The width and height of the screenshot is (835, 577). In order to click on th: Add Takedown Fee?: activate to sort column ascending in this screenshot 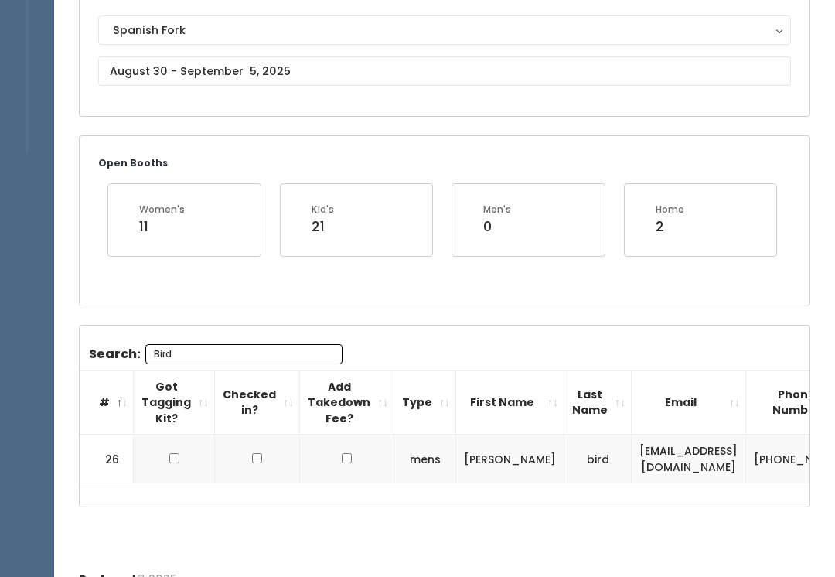, I will do `click(347, 402)`.